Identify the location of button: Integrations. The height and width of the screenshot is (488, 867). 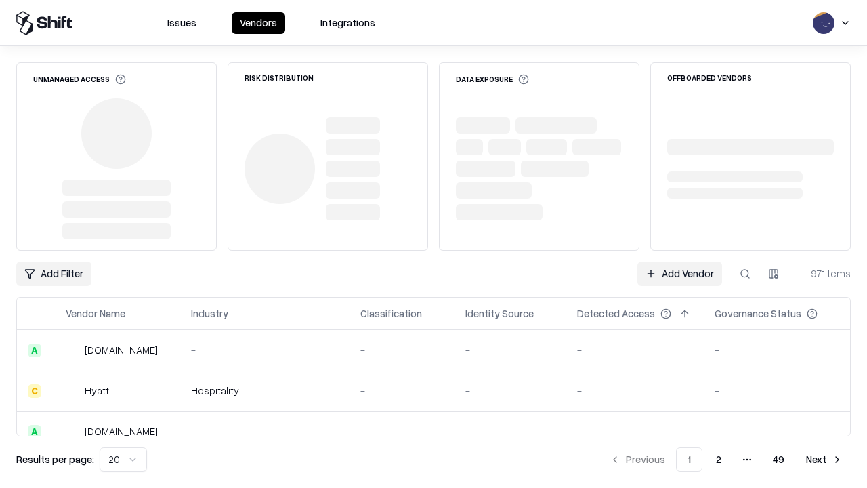
(348, 23).